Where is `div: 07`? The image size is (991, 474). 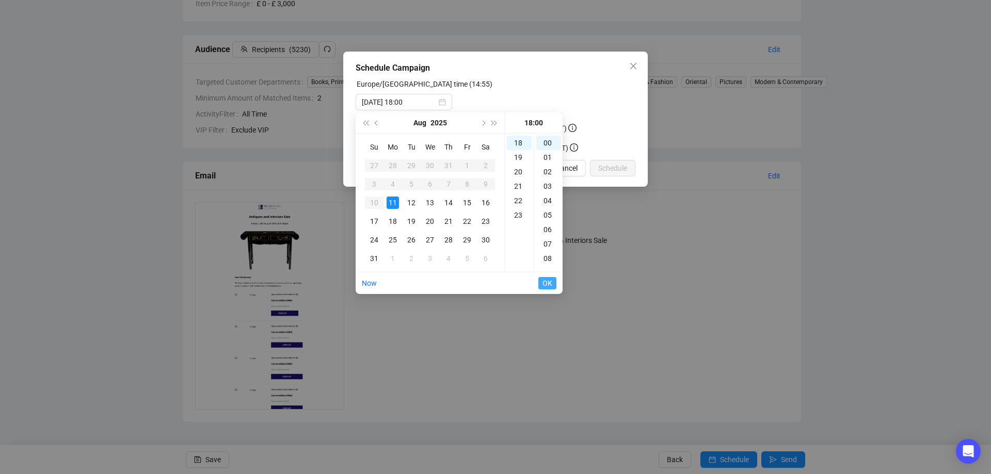
div: 07 is located at coordinates (549, 244).